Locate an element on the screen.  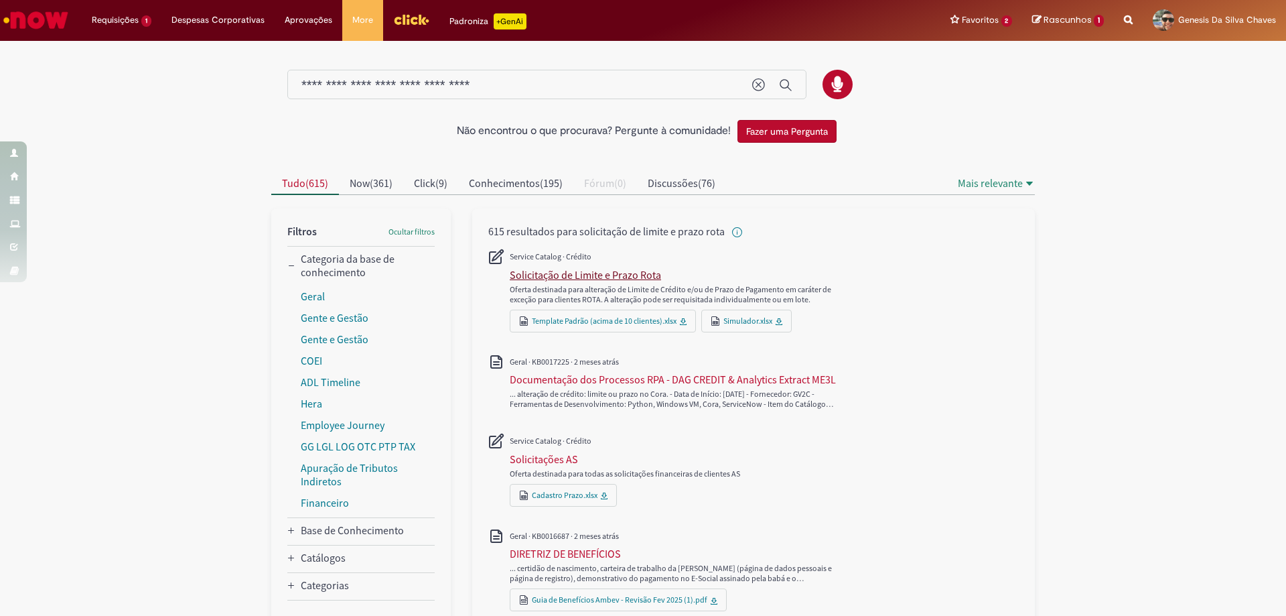
p: +GenAi is located at coordinates (510, 21).